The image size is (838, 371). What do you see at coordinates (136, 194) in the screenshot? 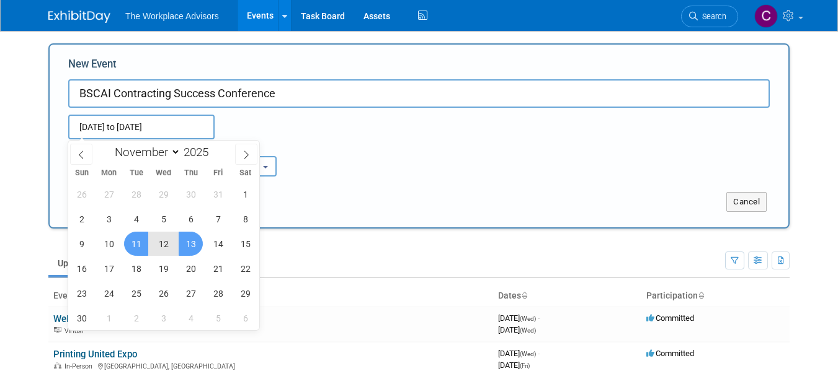
I see `span: October 28, 2025` at bounding box center [136, 194].